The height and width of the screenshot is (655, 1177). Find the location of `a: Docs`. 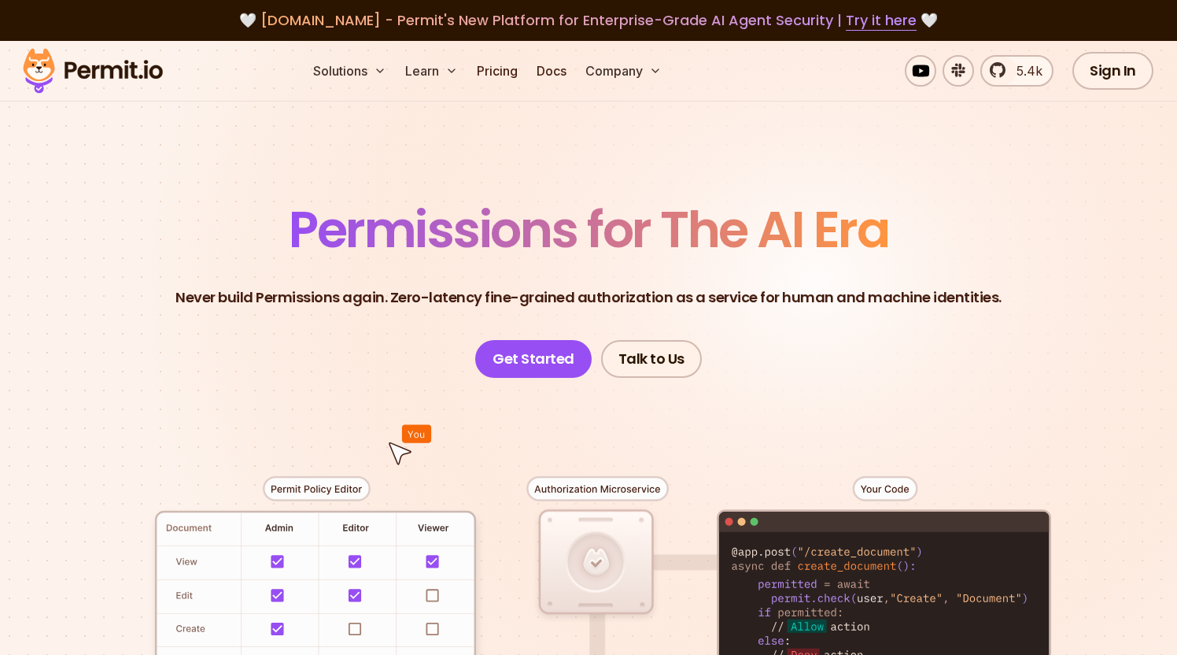

a: Docs is located at coordinates (551, 71).